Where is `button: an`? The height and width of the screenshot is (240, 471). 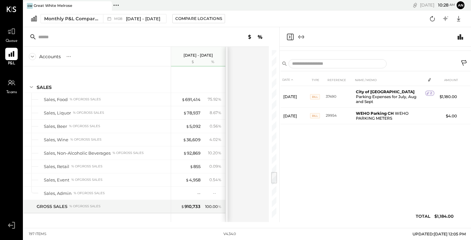
button: an is located at coordinates (461, 5).